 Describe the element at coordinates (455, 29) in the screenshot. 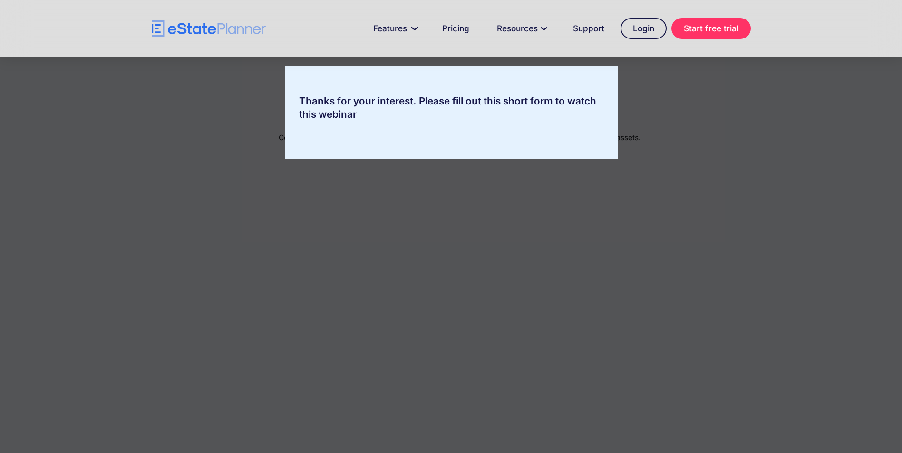

I see `a: Pricing` at that location.